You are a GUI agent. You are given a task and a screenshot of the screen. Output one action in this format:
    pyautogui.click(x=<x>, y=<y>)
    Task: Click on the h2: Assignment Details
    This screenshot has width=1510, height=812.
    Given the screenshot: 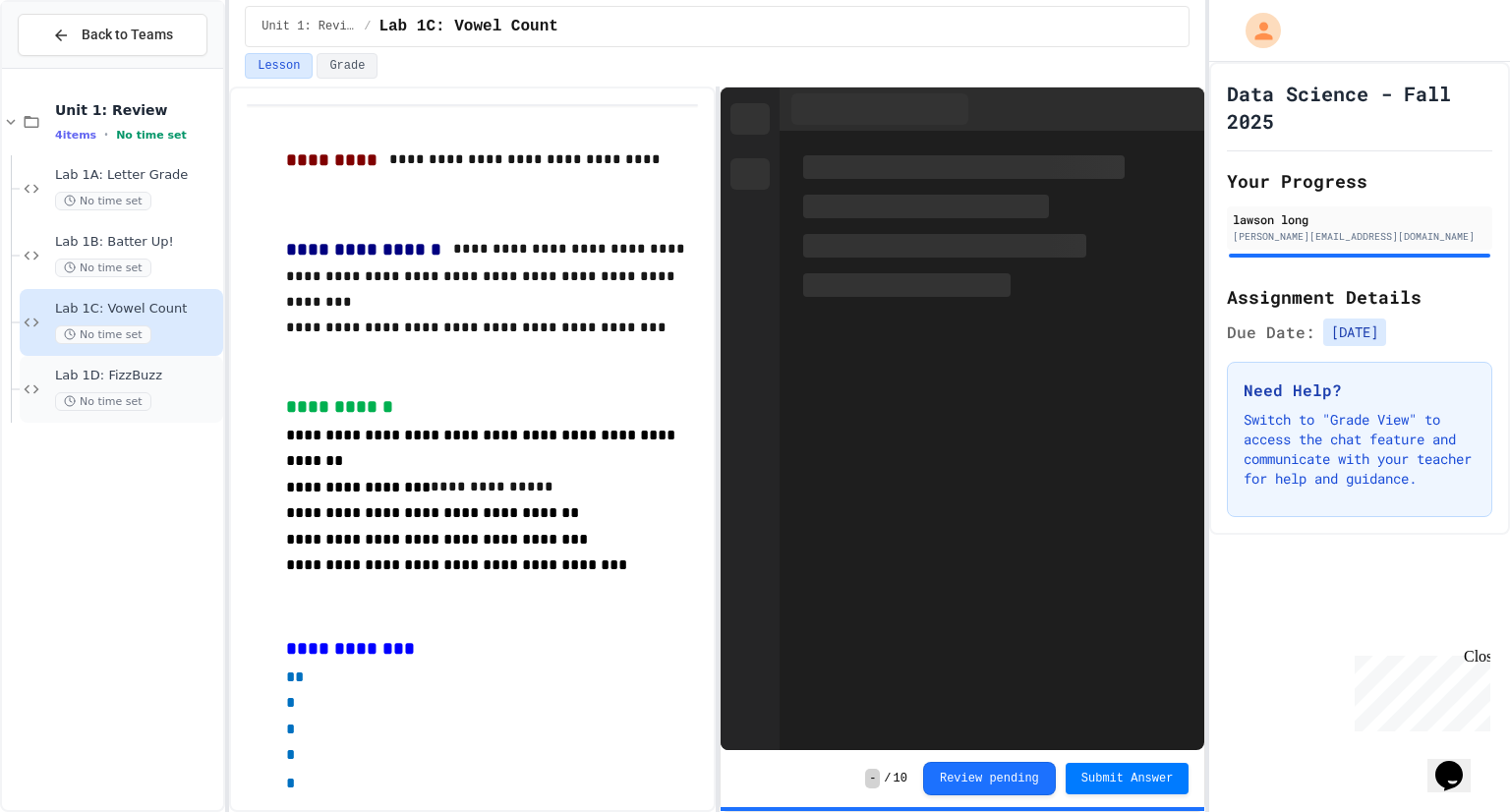 What is the action you would take?
    pyautogui.click(x=1360, y=297)
    